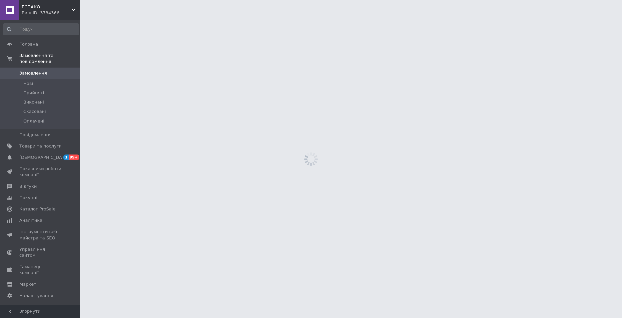 The height and width of the screenshot is (318, 622). Describe the element at coordinates (41, 29) in the screenshot. I see `input: Пошук` at that location.